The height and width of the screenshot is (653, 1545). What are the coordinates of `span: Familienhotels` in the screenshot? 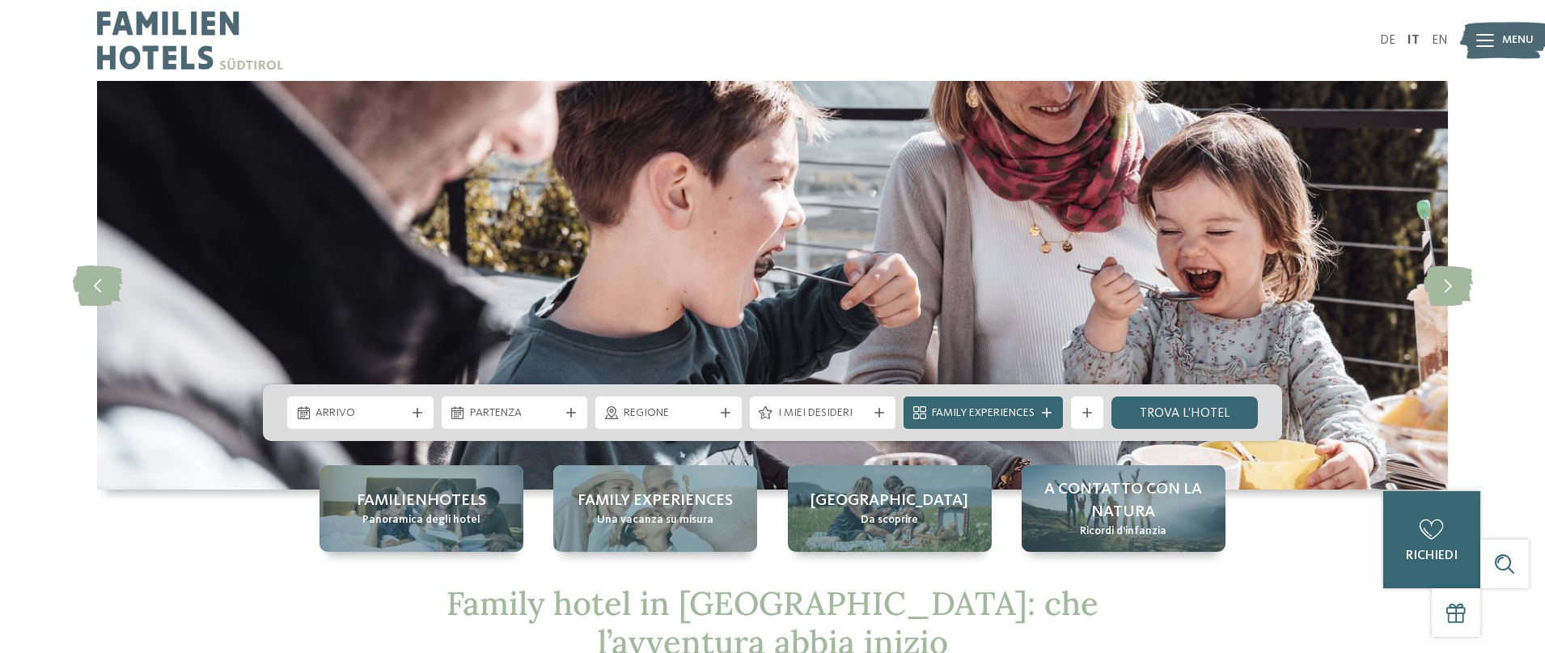 It's located at (421, 501).